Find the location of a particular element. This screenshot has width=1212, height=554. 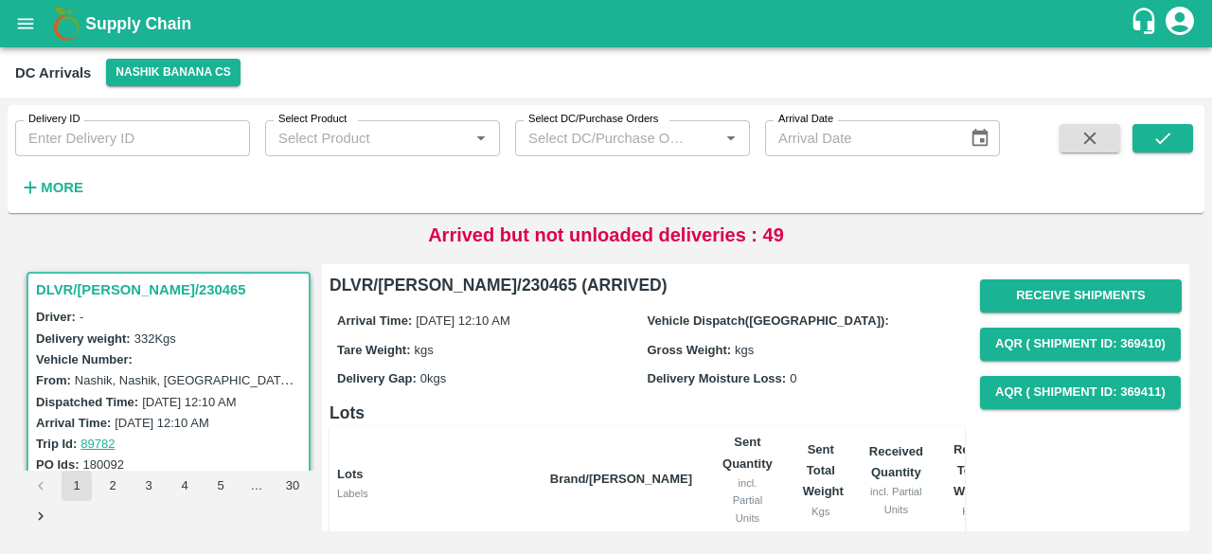

button: AQR ( Shipment Id: 369410) is located at coordinates (1081, 344).